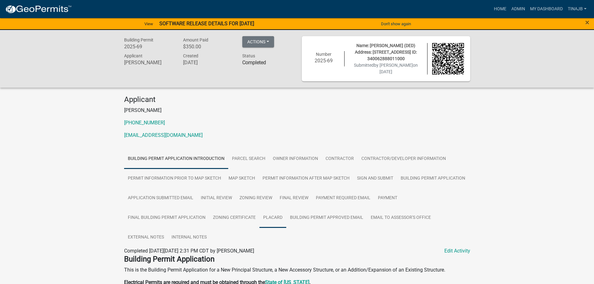 This screenshot has width=594, height=284. Describe the element at coordinates (169, 259) in the screenshot. I see `strong: Building Permit Application` at that location.